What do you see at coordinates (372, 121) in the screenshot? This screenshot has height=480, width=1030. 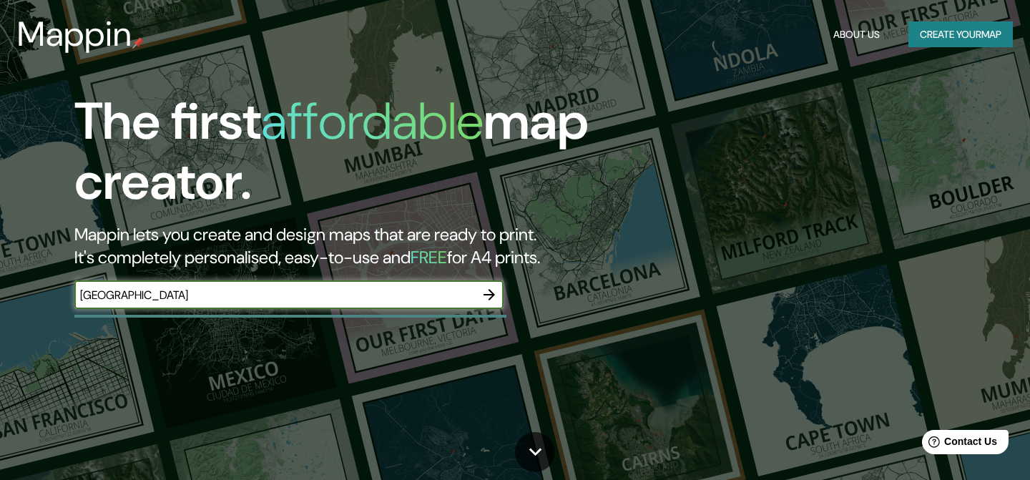 I see `h1: affordable` at bounding box center [372, 121].